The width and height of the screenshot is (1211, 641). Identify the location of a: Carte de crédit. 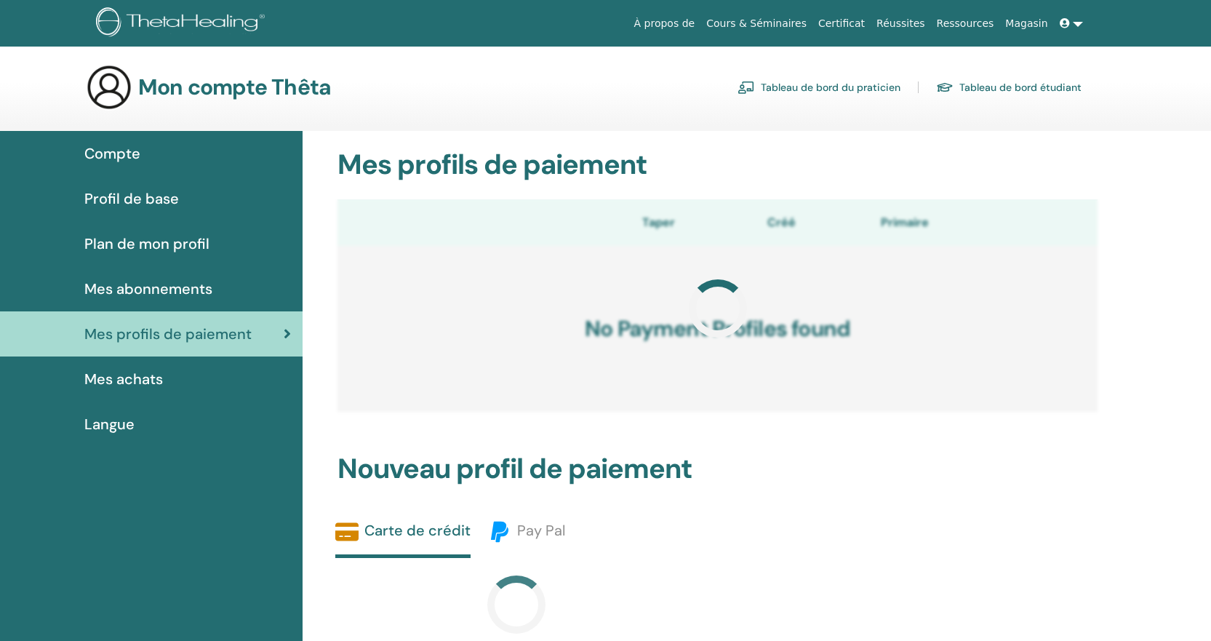
(403, 539).